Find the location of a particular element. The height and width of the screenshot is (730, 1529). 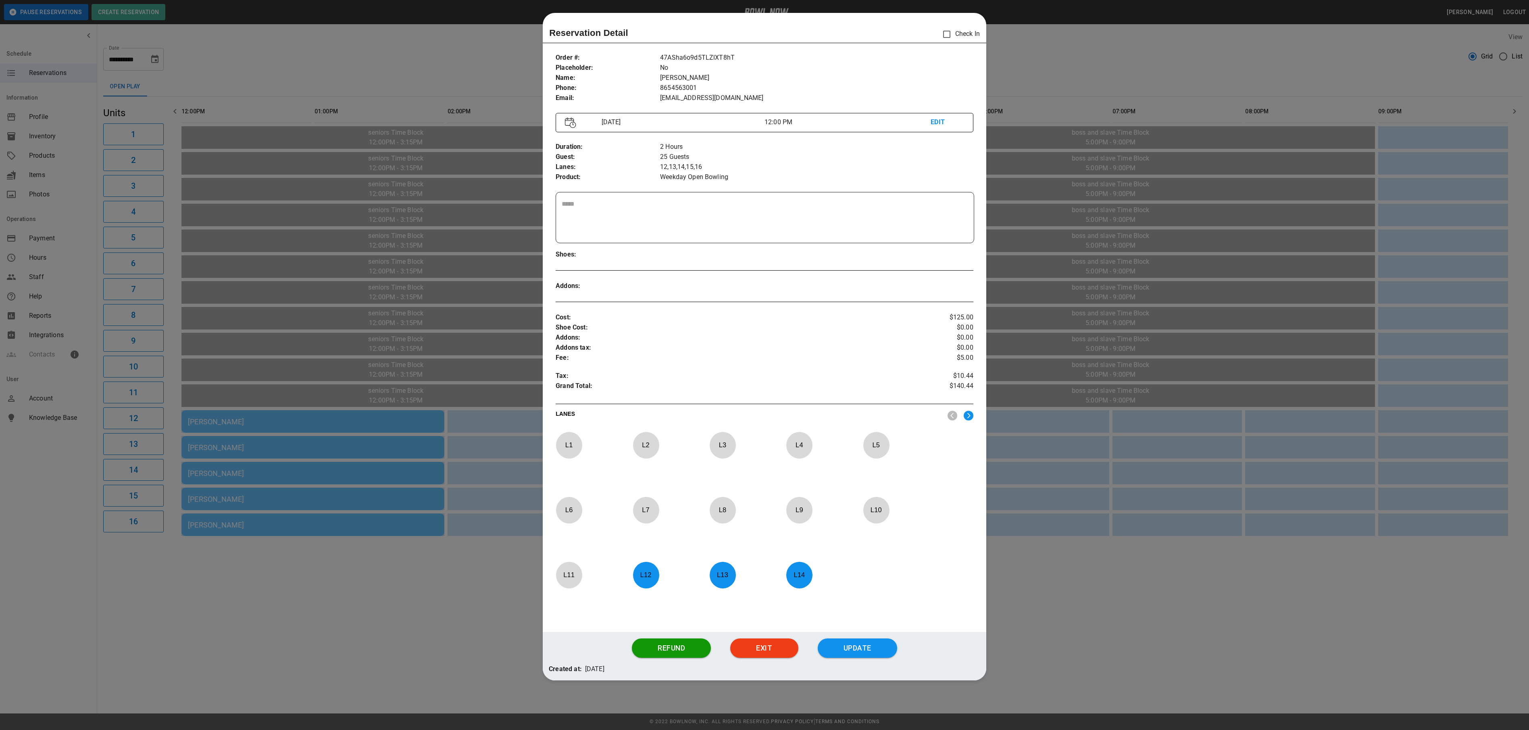

img: right.svg is located at coordinates (968, 415).